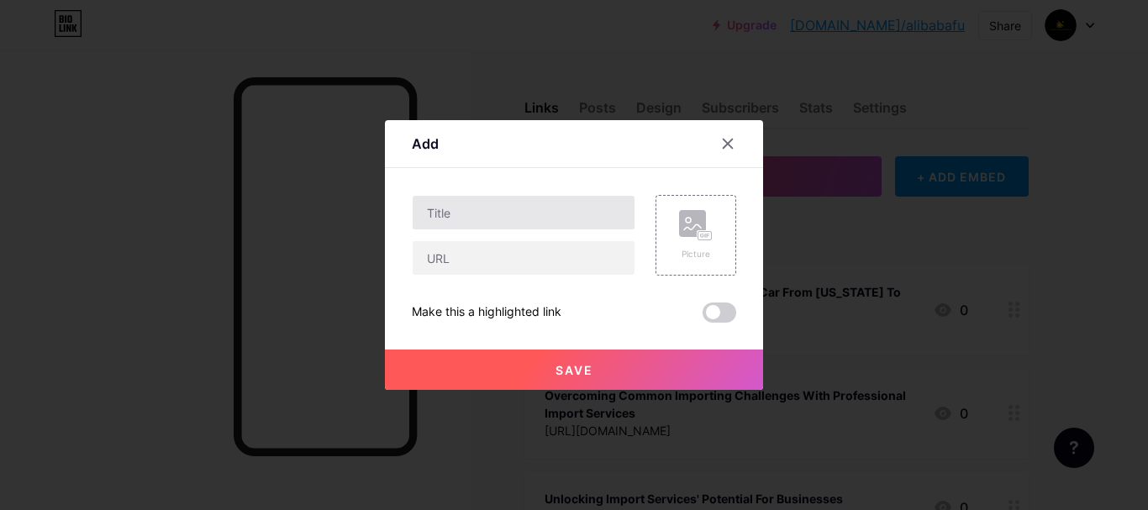 Image resolution: width=1148 pixels, height=510 pixels. Describe the element at coordinates (524, 258) in the screenshot. I see `input: URL` at that location.